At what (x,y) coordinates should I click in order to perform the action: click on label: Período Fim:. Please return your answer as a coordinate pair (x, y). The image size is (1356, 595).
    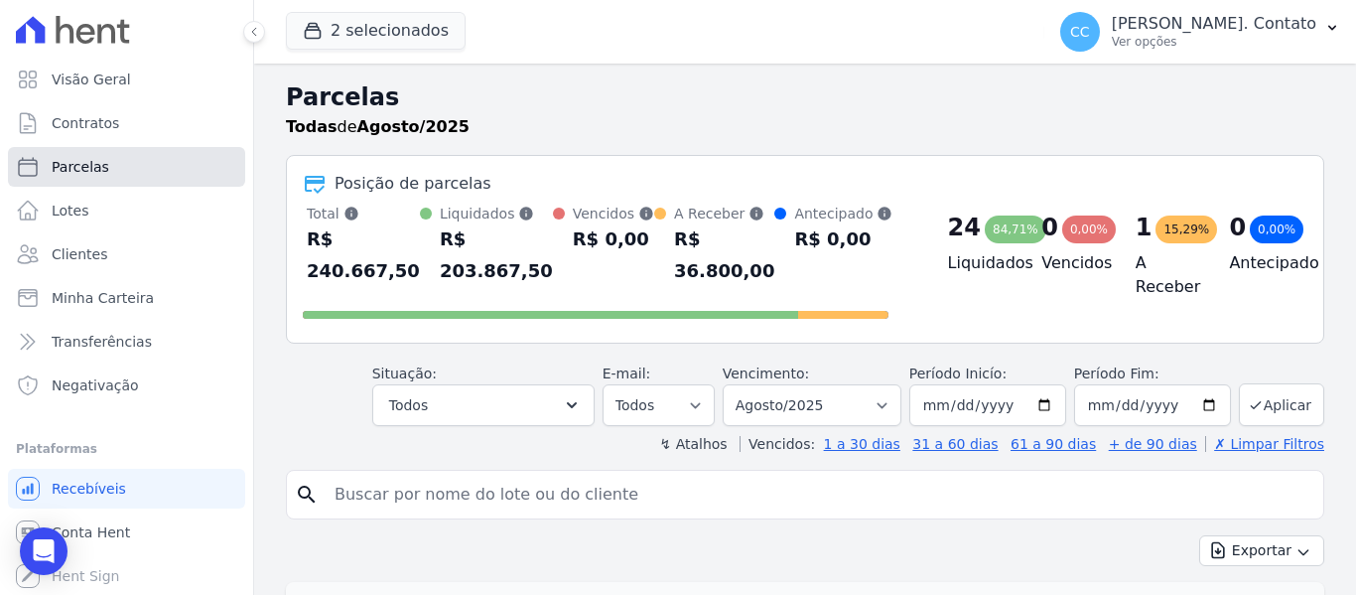
    Looking at the image, I should click on (1153, 373).